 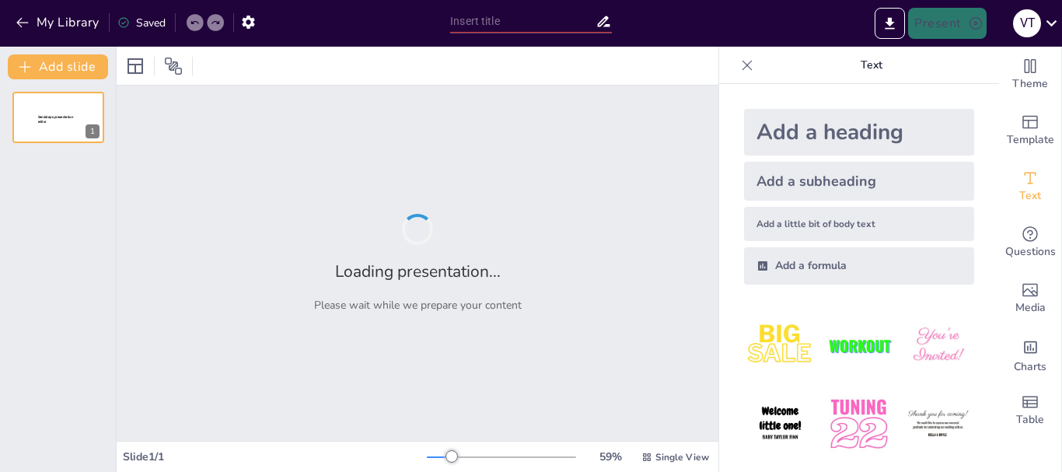 What do you see at coordinates (58, 67) in the screenshot?
I see `button: Add slide` at bounding box center [58, 67].